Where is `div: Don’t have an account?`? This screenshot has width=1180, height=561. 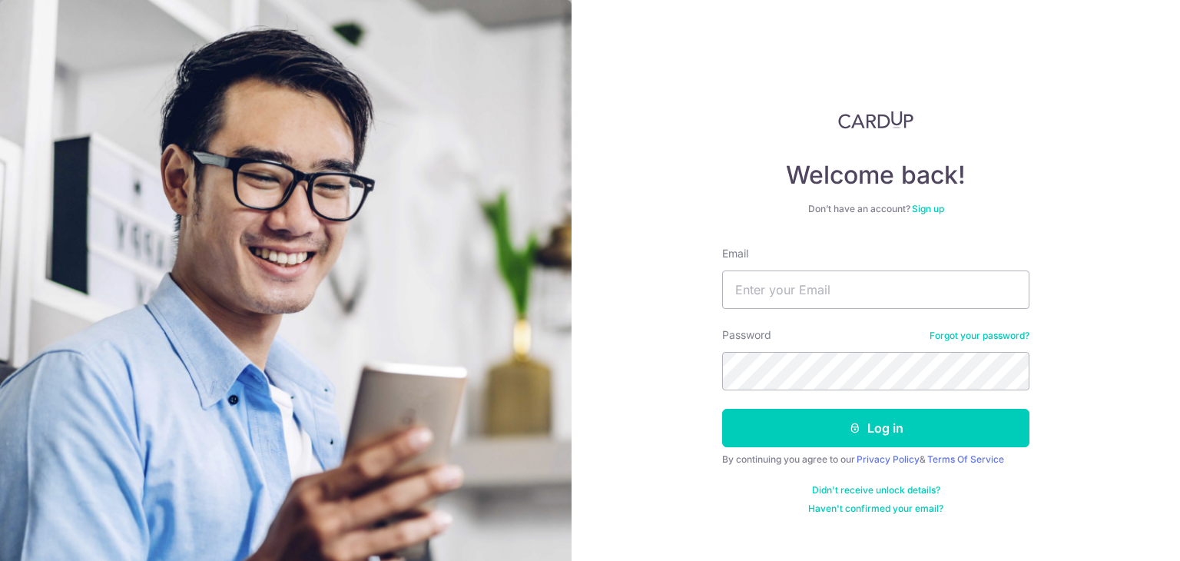
div: Don’t have an account? is located at coordinates (876, 209).